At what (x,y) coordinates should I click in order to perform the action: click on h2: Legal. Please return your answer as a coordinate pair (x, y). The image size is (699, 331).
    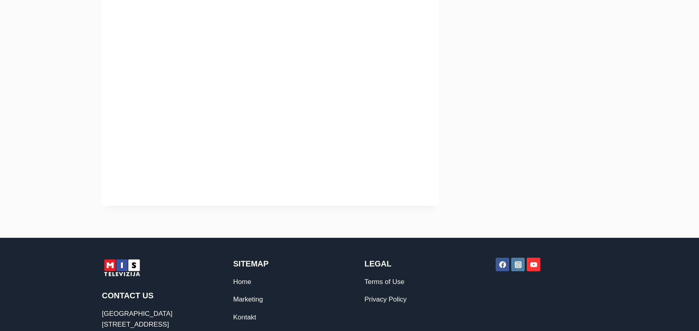
    Looking at the image, I should click on (415, 264).